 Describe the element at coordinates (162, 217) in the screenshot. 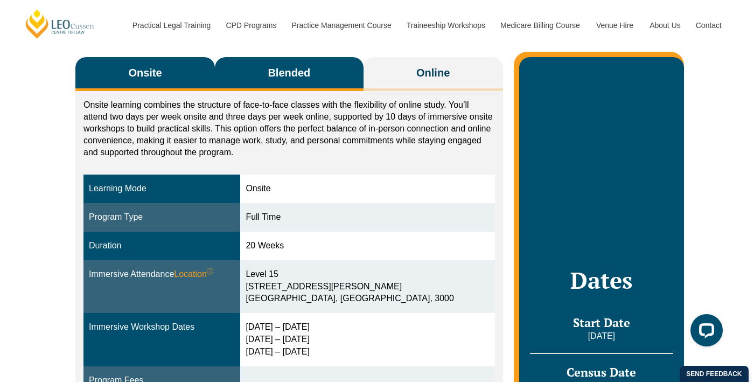

I see `div: Program Type` at that location.